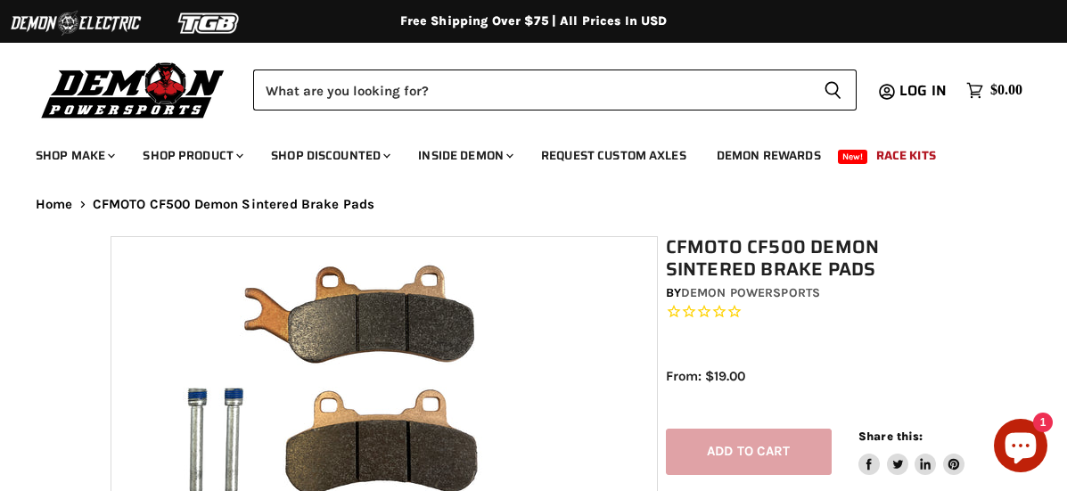 Image resolution: width=1067 pixels, height=491 pixels. Describe the element at coordinates (555, 90) in the screenshot. I see `form: Product` at that location.